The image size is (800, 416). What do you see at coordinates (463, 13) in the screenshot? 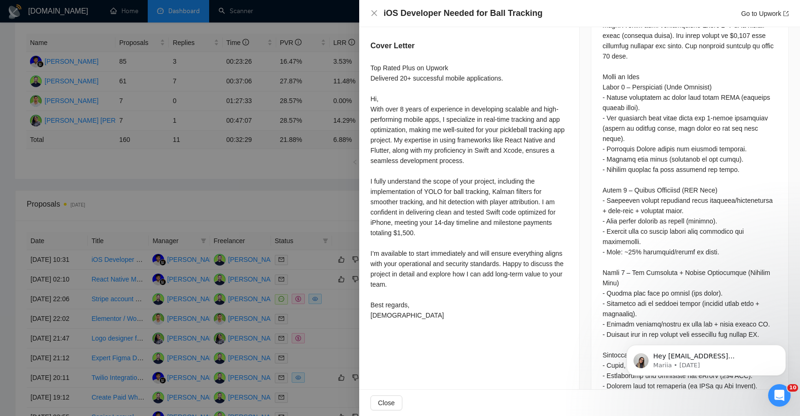
I see `h4: iOS Developer Needed for Ball Tracking` at bounding box center [463, 13].